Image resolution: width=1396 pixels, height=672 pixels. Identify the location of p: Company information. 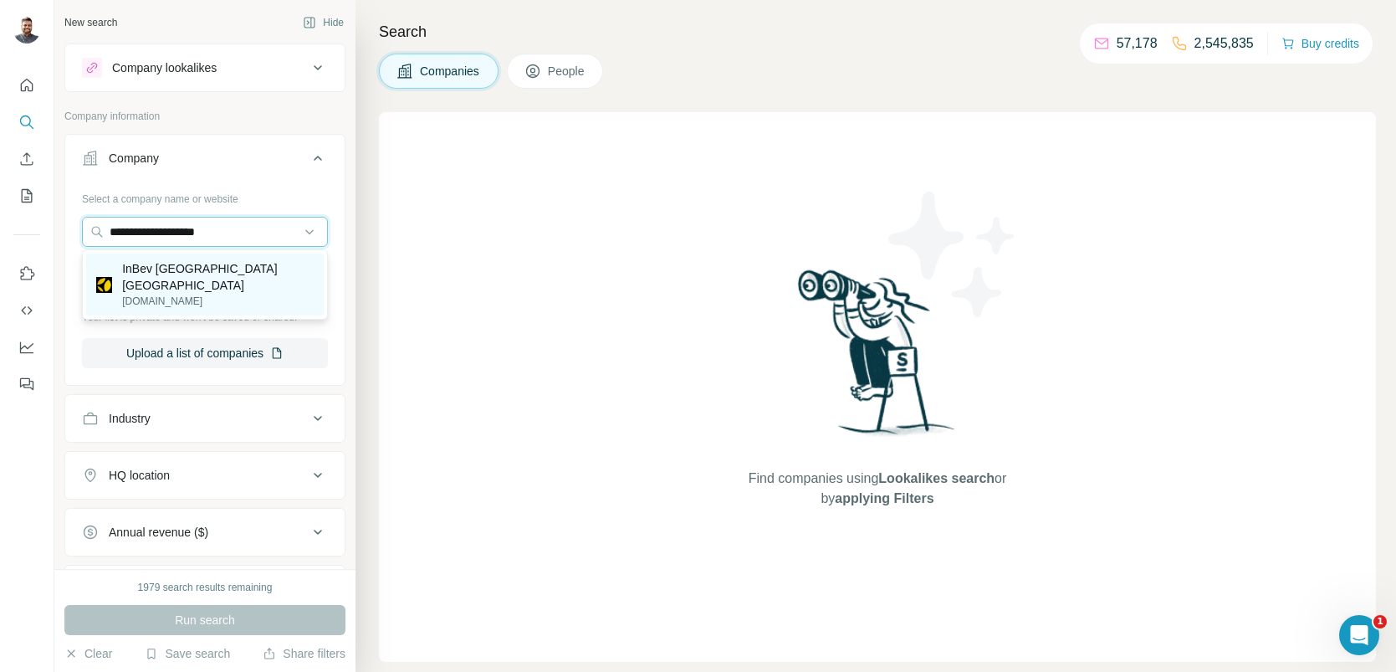
(205, 116).